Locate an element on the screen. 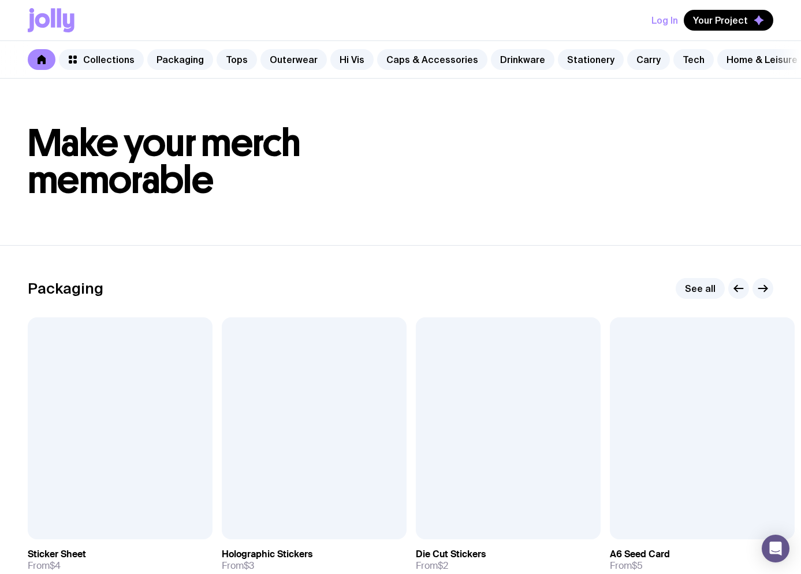  h3: Die Cut Stickers is located at coordinates (451, 554).